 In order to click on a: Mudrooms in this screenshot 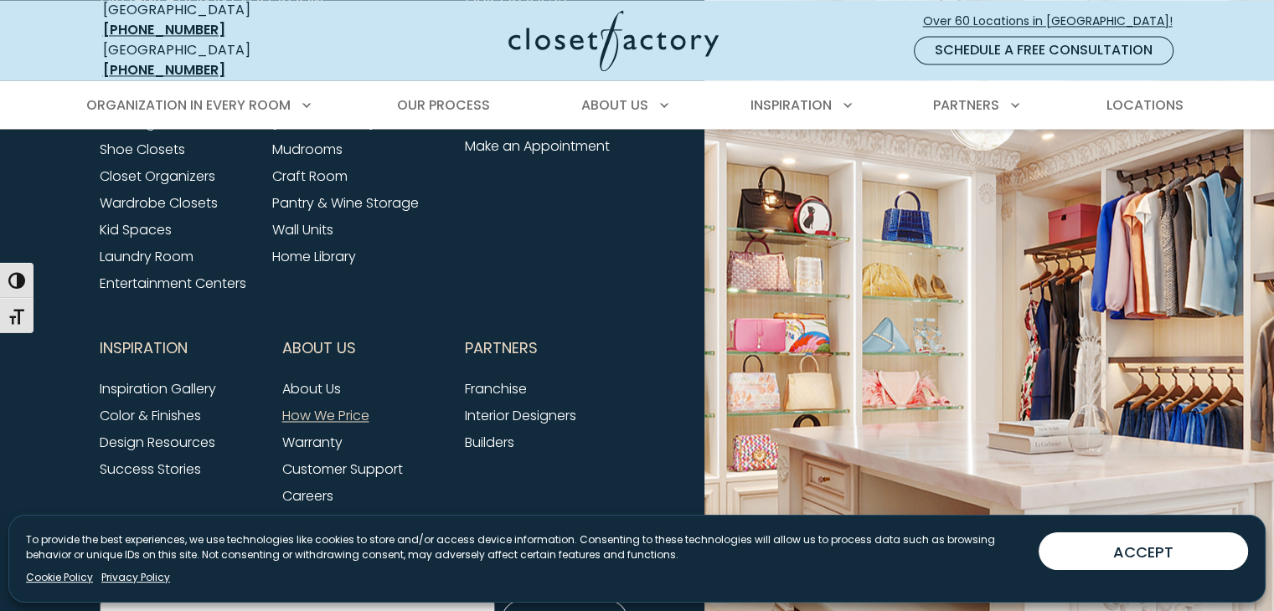, I will do `click(307, 149)`.